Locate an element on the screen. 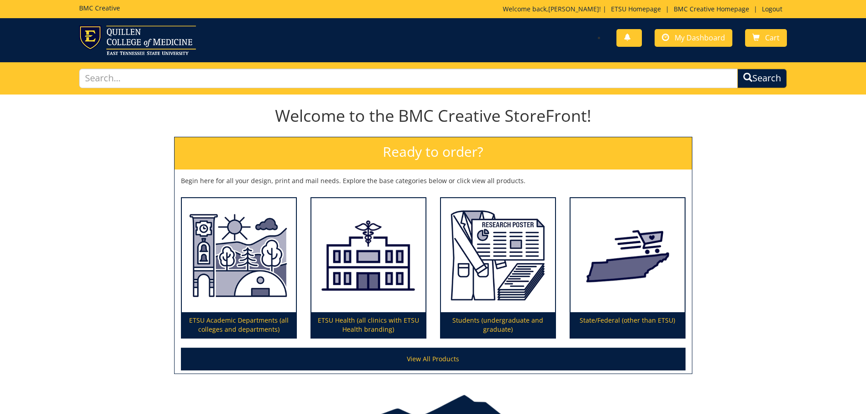 This screenshot has width=866, height=414. p: ETSU Academic Departments (all colleges and departments) is located at coordinates (239, 325).